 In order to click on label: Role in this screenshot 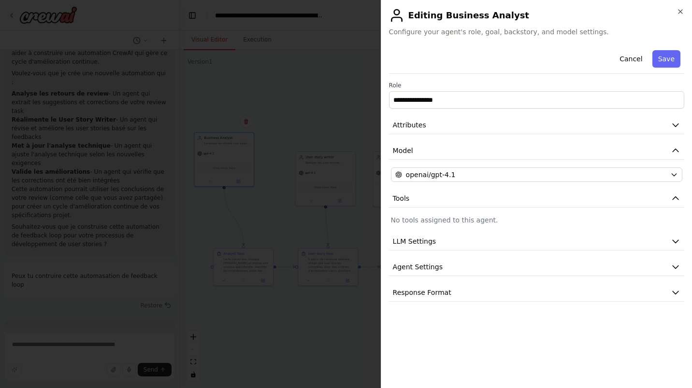, I will do `click(536, 85)`.